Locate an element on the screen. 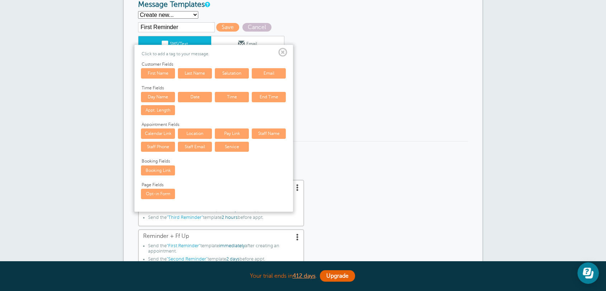 This screenshot has width=606, height=291. h3: Message Sequences is located at coordinates (303, 151).